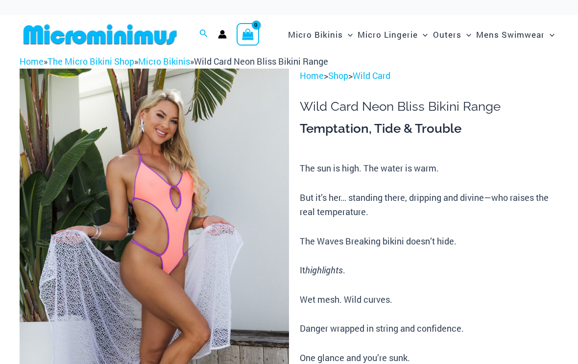 Image resolution: width=578 pixels, height=364 pixels. What do you see at coordinates (100, 34) in the screenshot?
I see `img: MM SHOP LOGO FLAT` at bounding box center [100, 34].